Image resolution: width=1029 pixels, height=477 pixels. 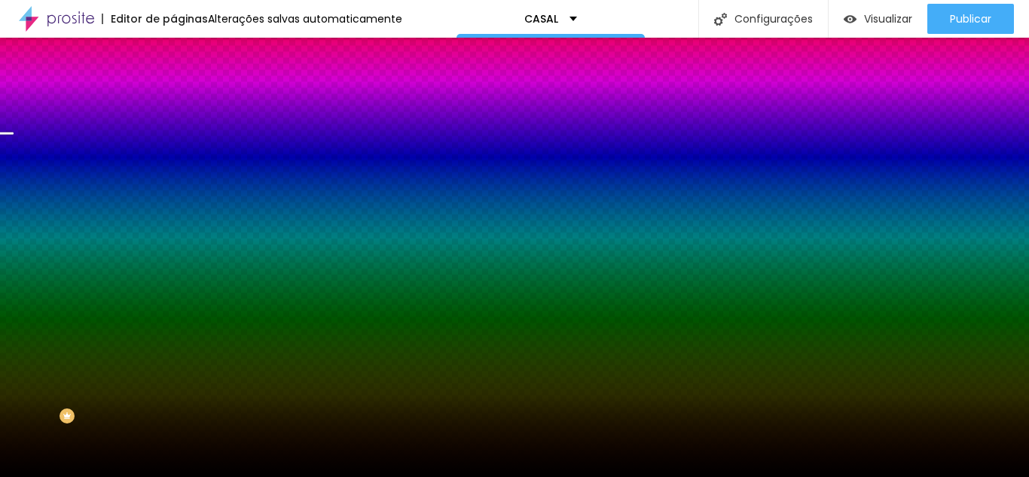 What do you see at coordinates (541, 19) in the screenshot?
I see `p: CASAL` at bounding box center [541, 19].